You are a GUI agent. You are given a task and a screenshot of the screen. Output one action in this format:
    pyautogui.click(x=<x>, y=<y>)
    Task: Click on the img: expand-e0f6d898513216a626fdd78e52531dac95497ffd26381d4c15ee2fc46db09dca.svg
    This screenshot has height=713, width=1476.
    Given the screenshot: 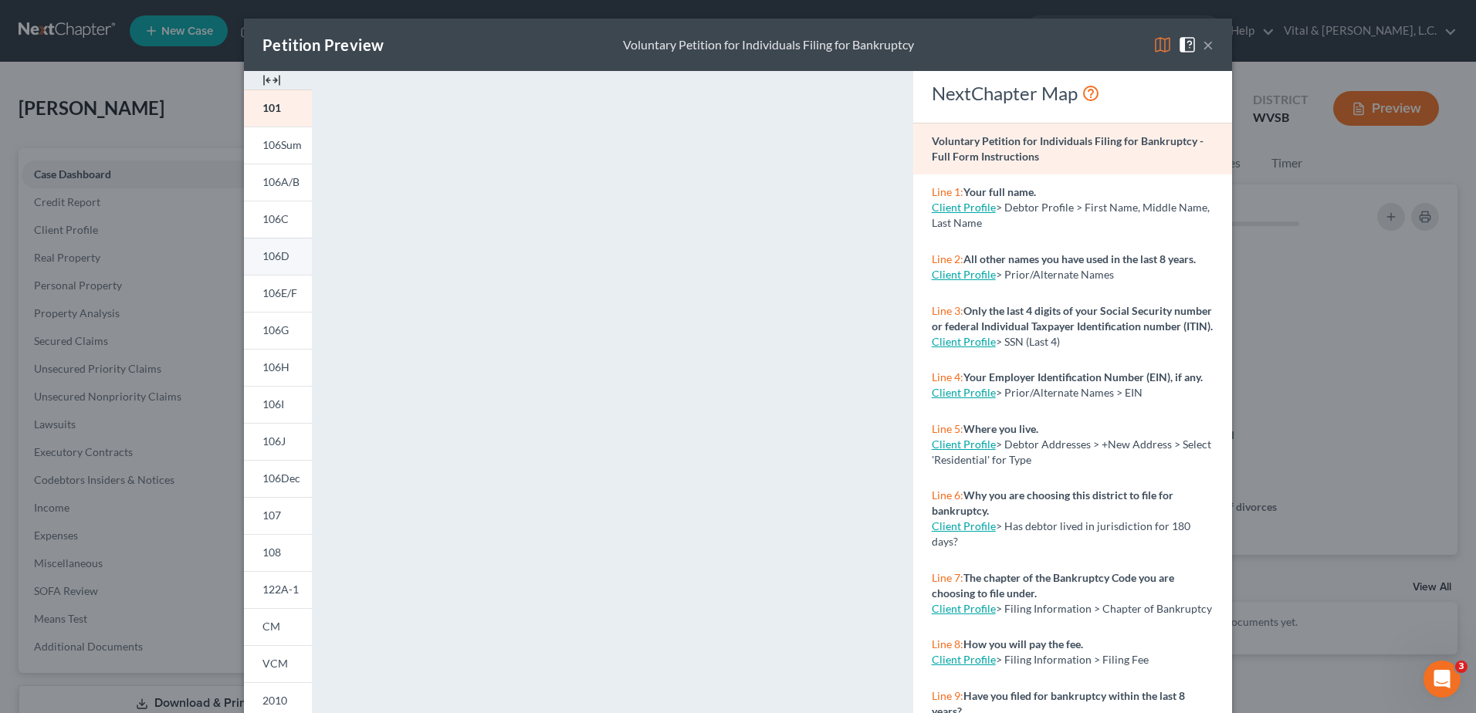 What is the action you would take?
    pyautogui.click(x=272, y=80)
    